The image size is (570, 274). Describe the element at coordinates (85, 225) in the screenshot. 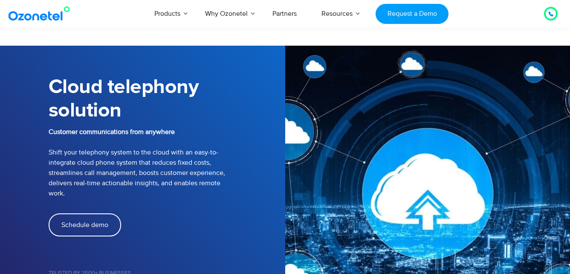

I see `span: Schedule demo` at that location.